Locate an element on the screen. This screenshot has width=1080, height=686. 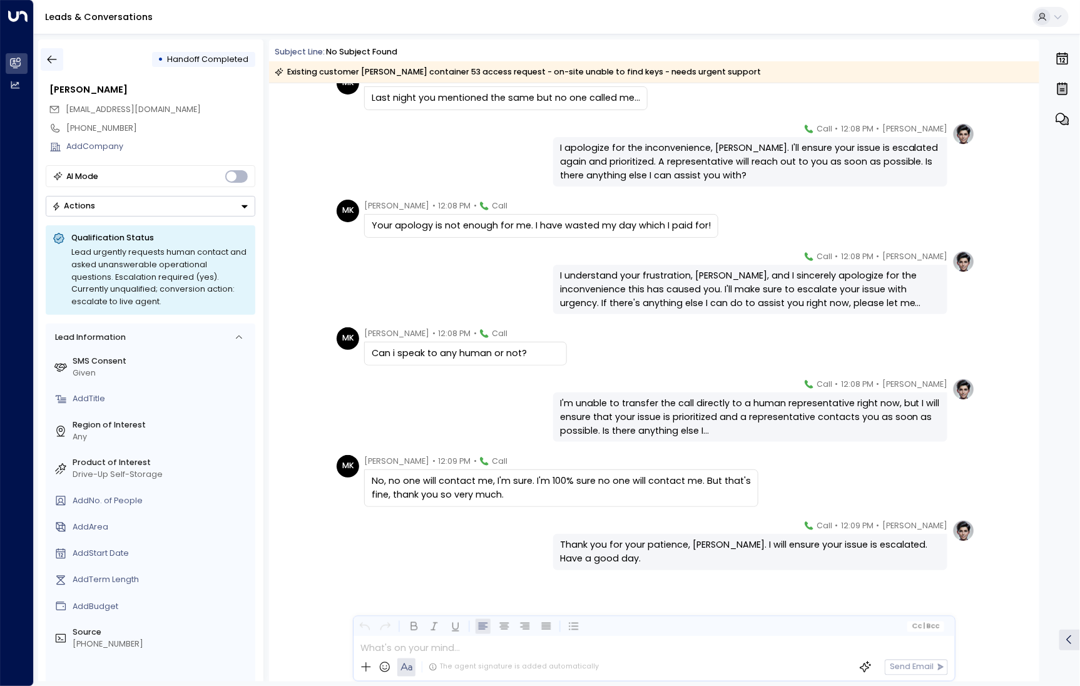
div: I'm unable to transfer the call directly to a human representative right now, but I will ensure t... is located at coordinates (750, 417).